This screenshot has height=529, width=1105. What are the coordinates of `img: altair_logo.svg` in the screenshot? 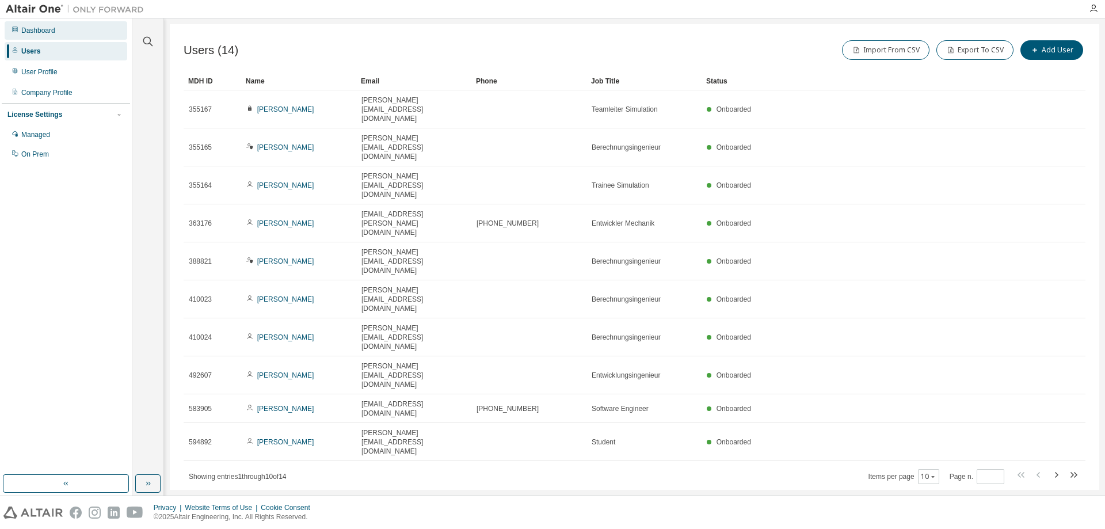 It's located at (33, 512).